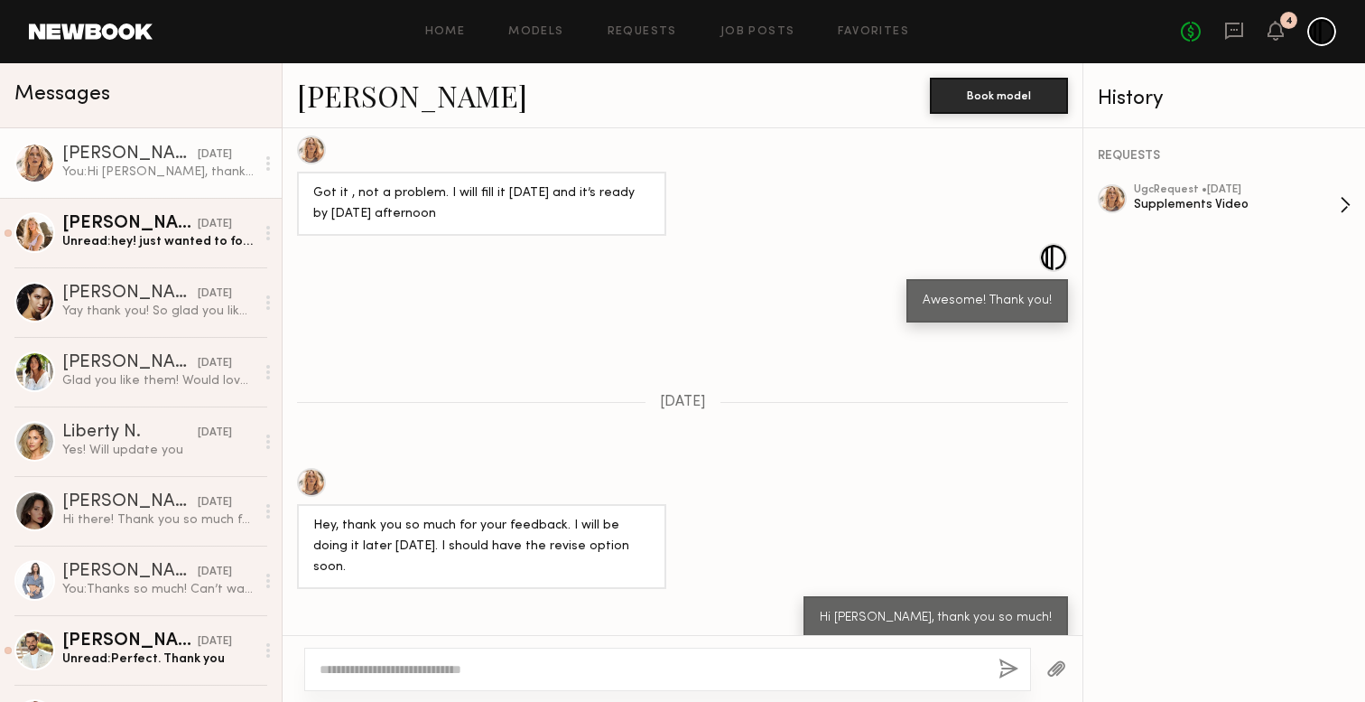  What do you see at coordinates (158, 589) in the screenshot?
I see `div: You: Thanks so much! Can’t wait to see your magic ✨` at bounding box center [158, 589].